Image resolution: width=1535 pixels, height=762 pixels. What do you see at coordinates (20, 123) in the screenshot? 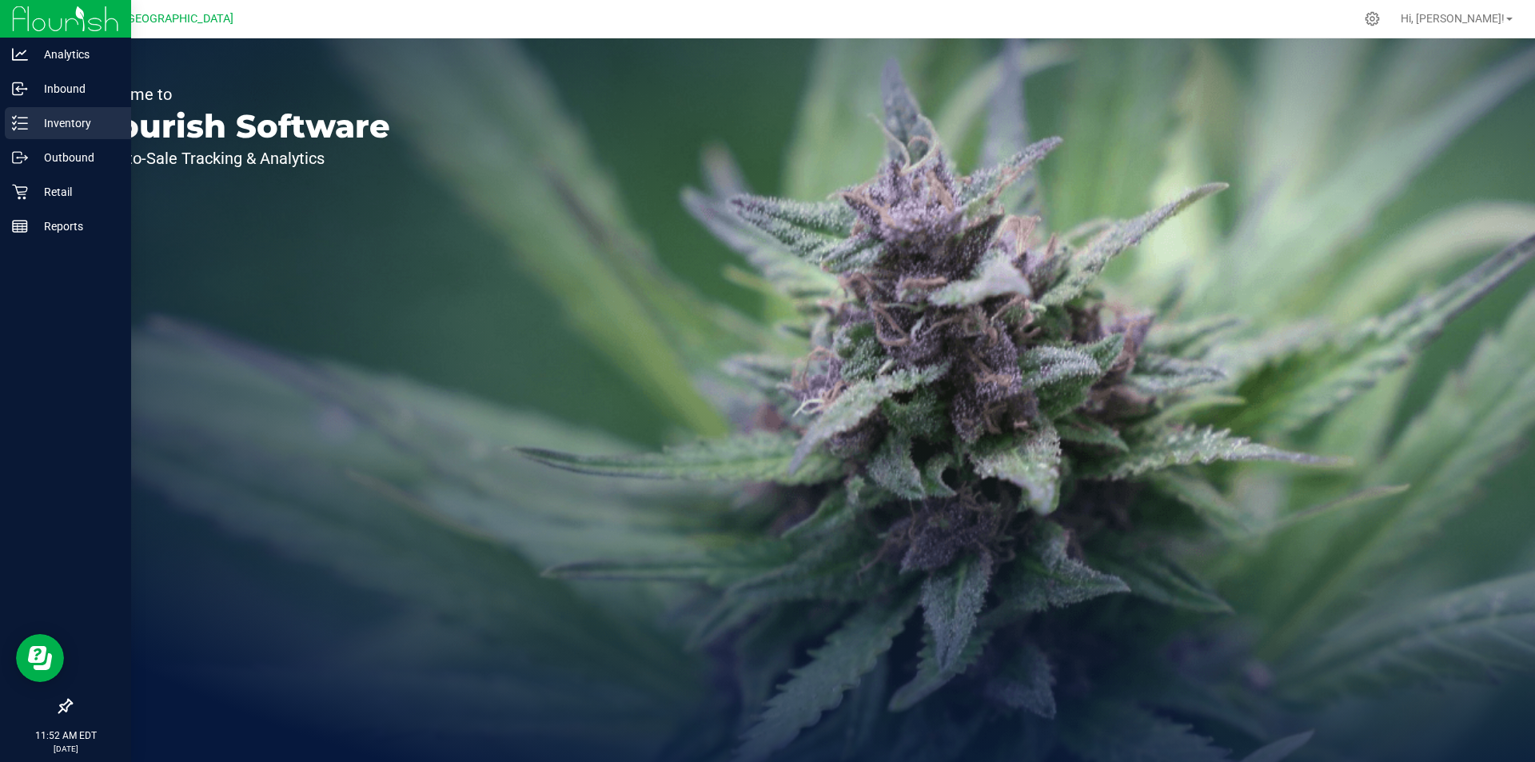
I see `inline-svg: Inventory` at bounding box center [20, 123].